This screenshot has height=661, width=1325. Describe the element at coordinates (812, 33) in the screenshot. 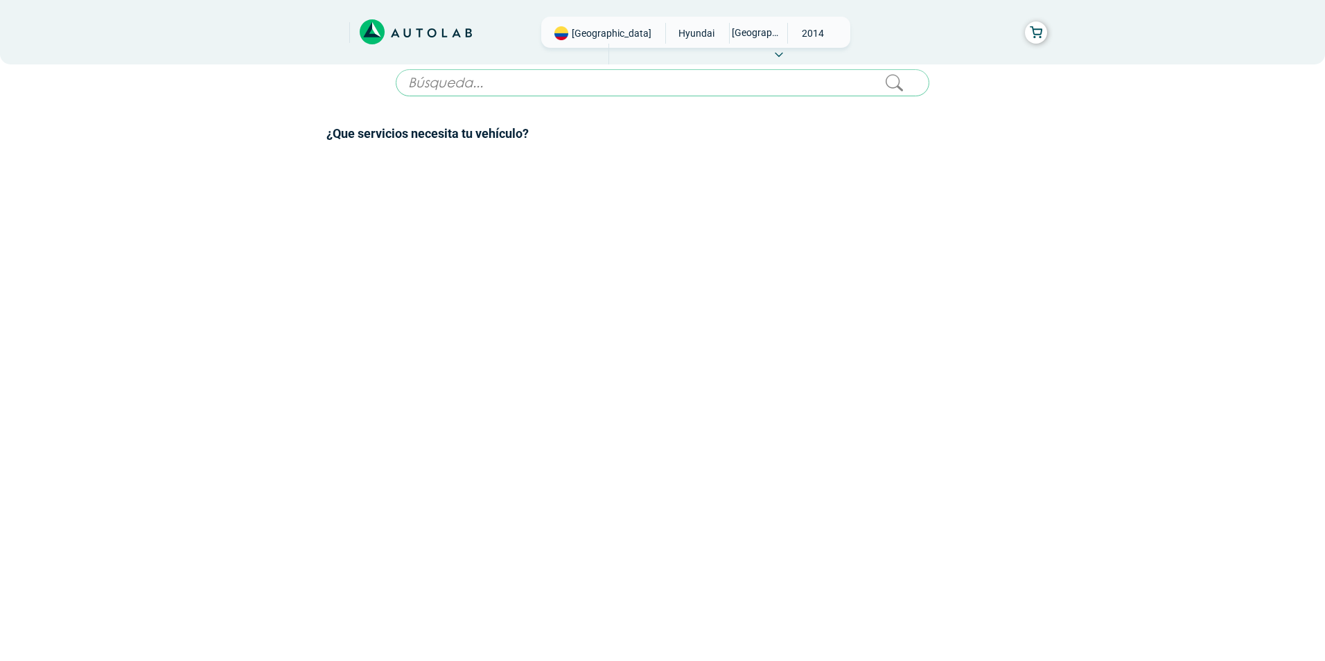

I see `span: 2014` at that location.